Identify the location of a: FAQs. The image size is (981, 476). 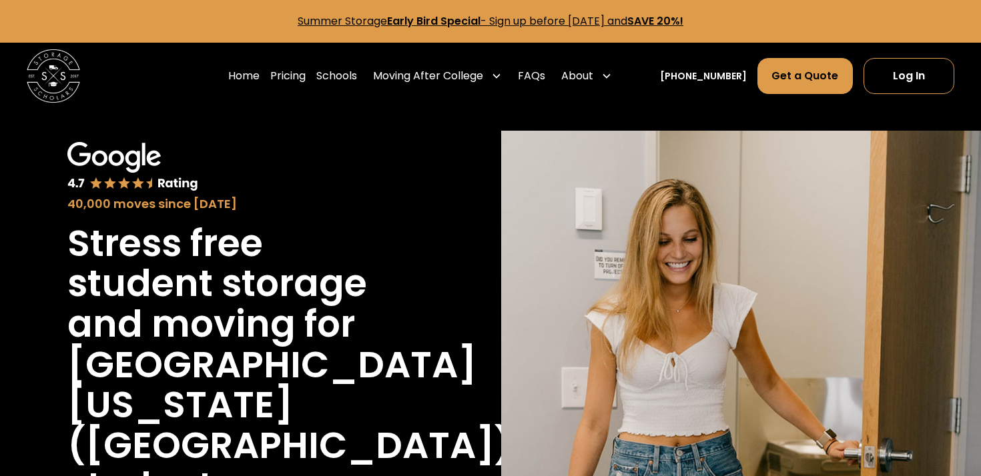
(531, 76).